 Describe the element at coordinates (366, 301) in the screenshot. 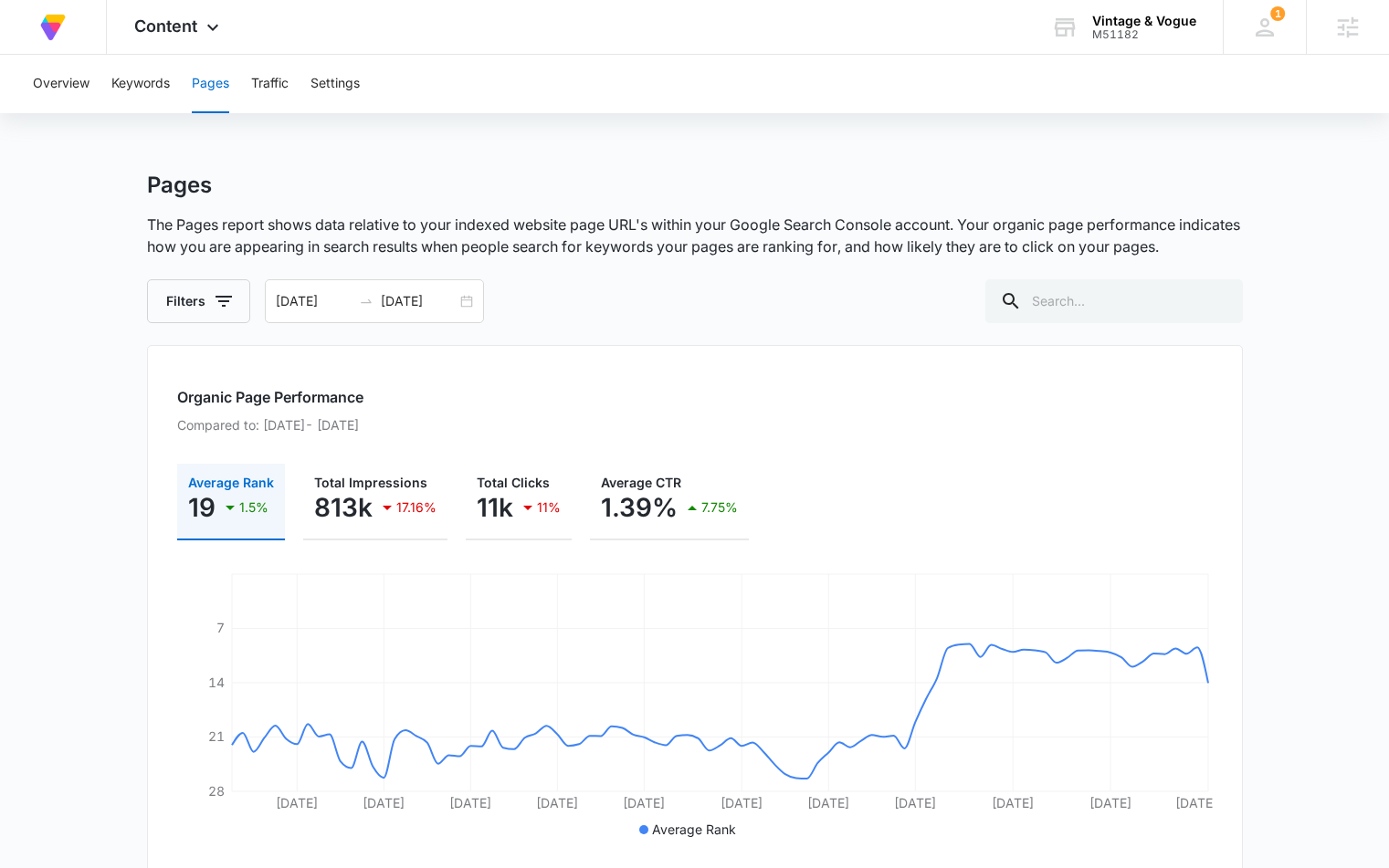

I see `span: swap-right` at that location.